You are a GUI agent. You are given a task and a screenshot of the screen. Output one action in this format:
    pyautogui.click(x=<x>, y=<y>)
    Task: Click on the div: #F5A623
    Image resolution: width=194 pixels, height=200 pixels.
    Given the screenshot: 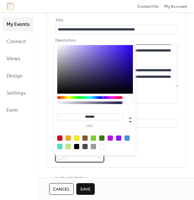 What is the action you would take?
    pyautogui.click(x=68, y=138)
    